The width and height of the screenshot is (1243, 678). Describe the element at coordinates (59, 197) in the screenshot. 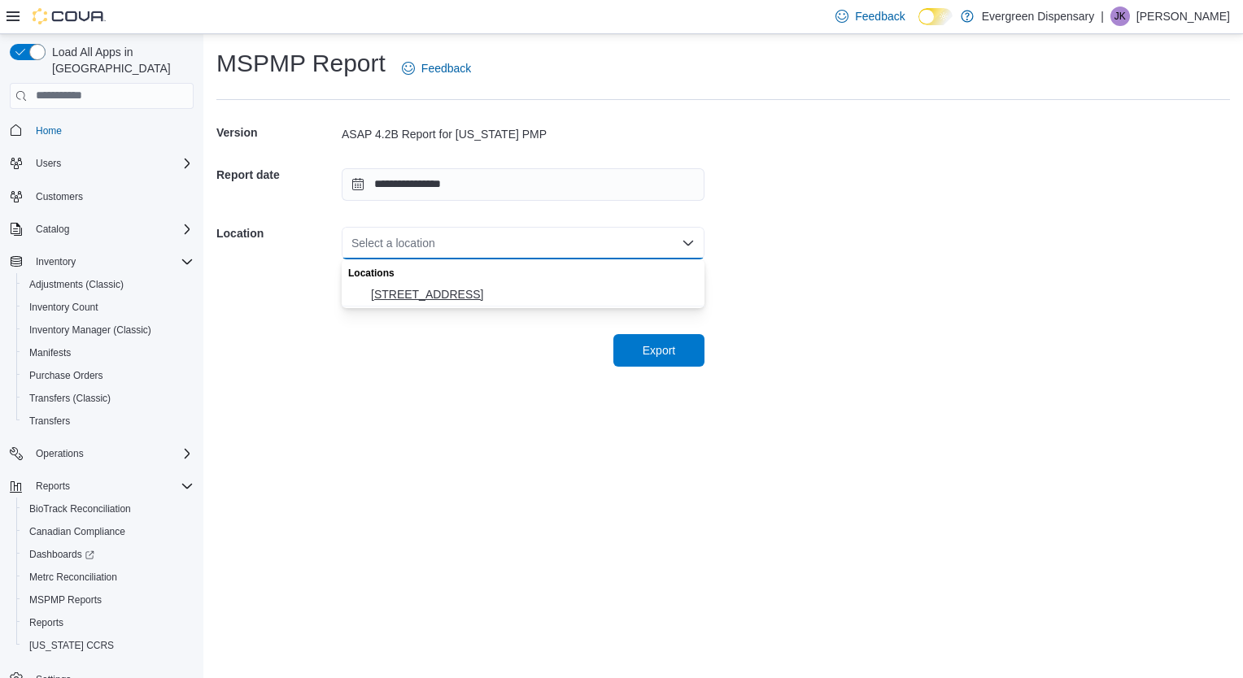

I see `a: Customers` at that location.